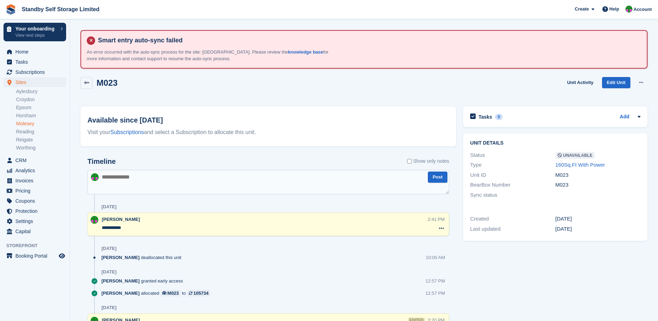  I want to click on span: Account, so click(643, 9).